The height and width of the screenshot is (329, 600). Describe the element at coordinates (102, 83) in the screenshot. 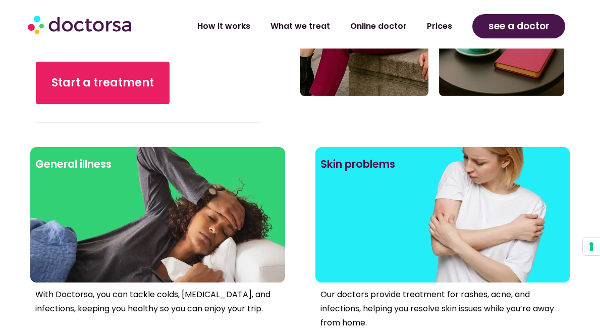

I see `a: Start a treatment` at that location.